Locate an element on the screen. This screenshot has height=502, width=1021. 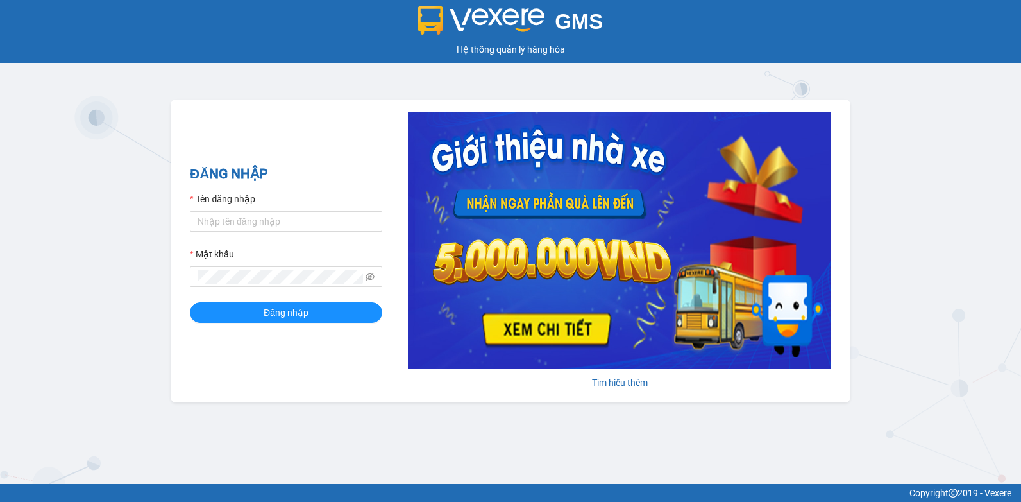
img: banner-0 is located at coordinates (620, 241).